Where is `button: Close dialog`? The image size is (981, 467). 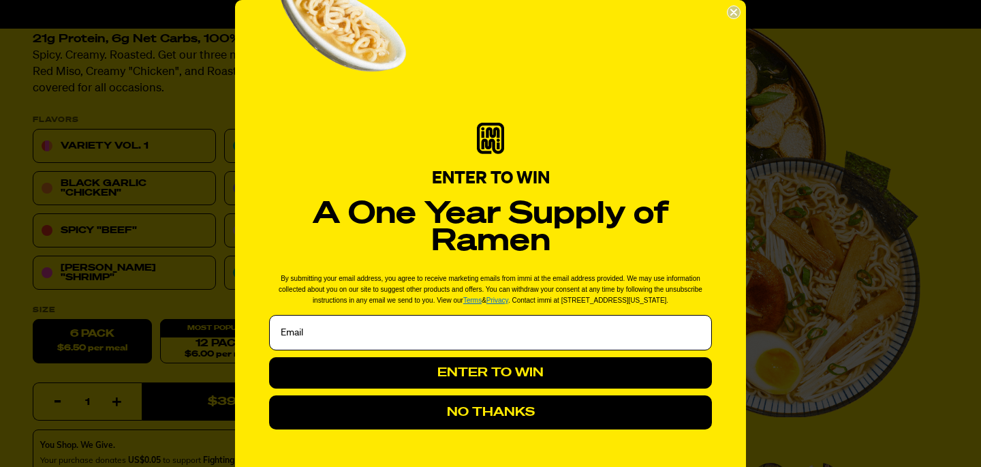 button: Close dialog is located at coordinates (734, 12).